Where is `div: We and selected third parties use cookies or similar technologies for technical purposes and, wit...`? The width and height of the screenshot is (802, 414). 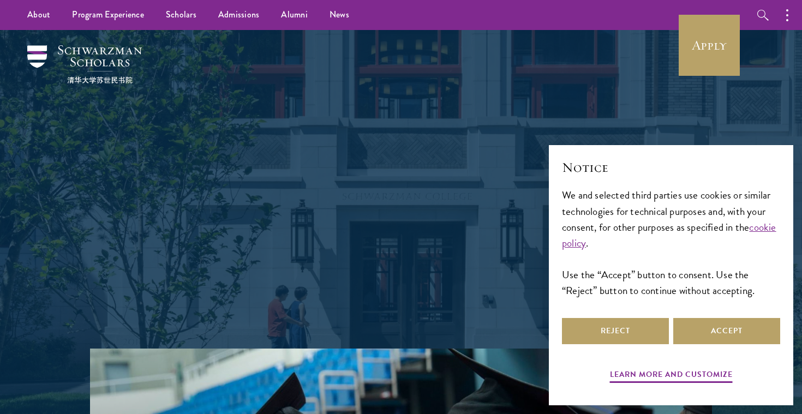
div: We and selected third parties use cookies or similar technologies for technical purposes and, wit... is located at coordinates (671, 242).